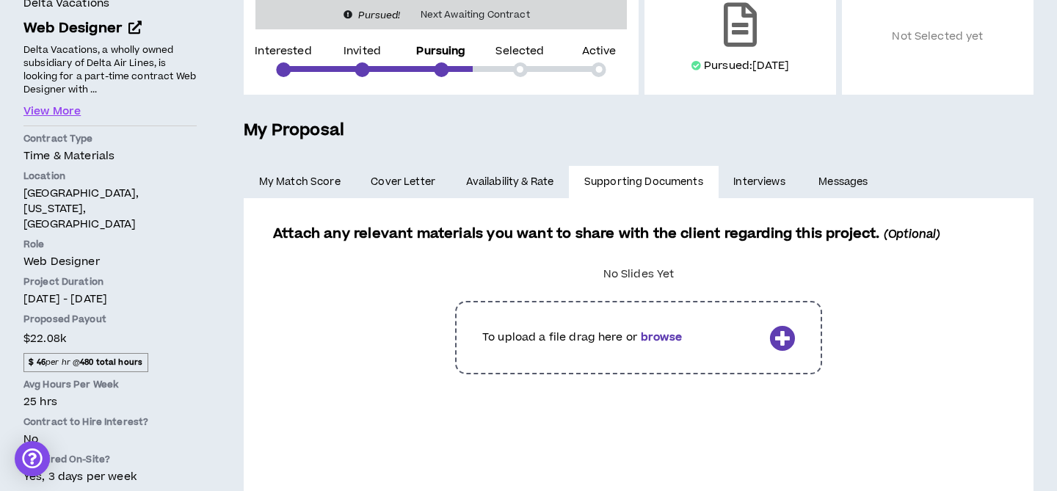 The height and width of the screenshot is (491, 1057). I want to click on p: Time & Materials, so click(110, 156).